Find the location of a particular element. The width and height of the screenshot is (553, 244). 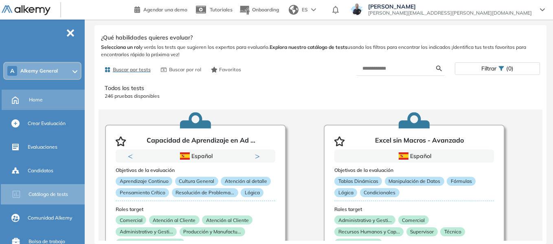

span: Evaluaciones is located at coordinates (42, 147).